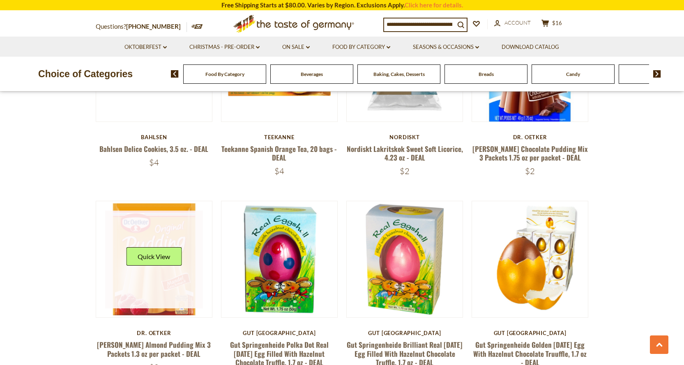 The height and width of the screenshot is (365, 684). Describe the element at coordinates (552, 24) in the screenshot. I see `button: $16` at that location.